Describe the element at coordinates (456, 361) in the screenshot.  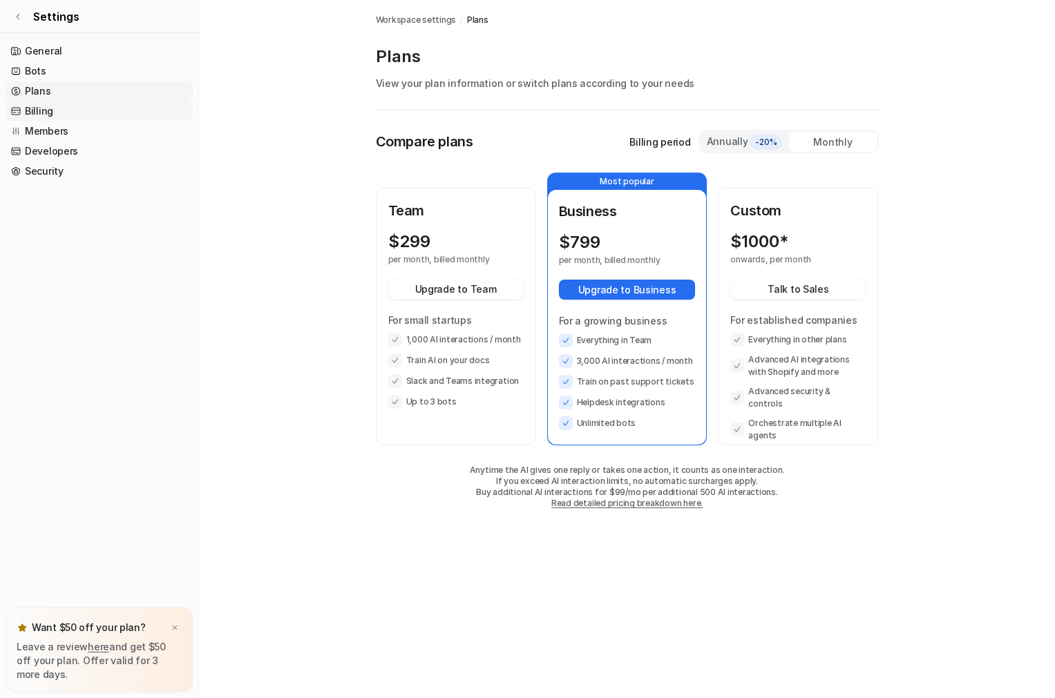
I see `li: Train AI on your docs` at that location.